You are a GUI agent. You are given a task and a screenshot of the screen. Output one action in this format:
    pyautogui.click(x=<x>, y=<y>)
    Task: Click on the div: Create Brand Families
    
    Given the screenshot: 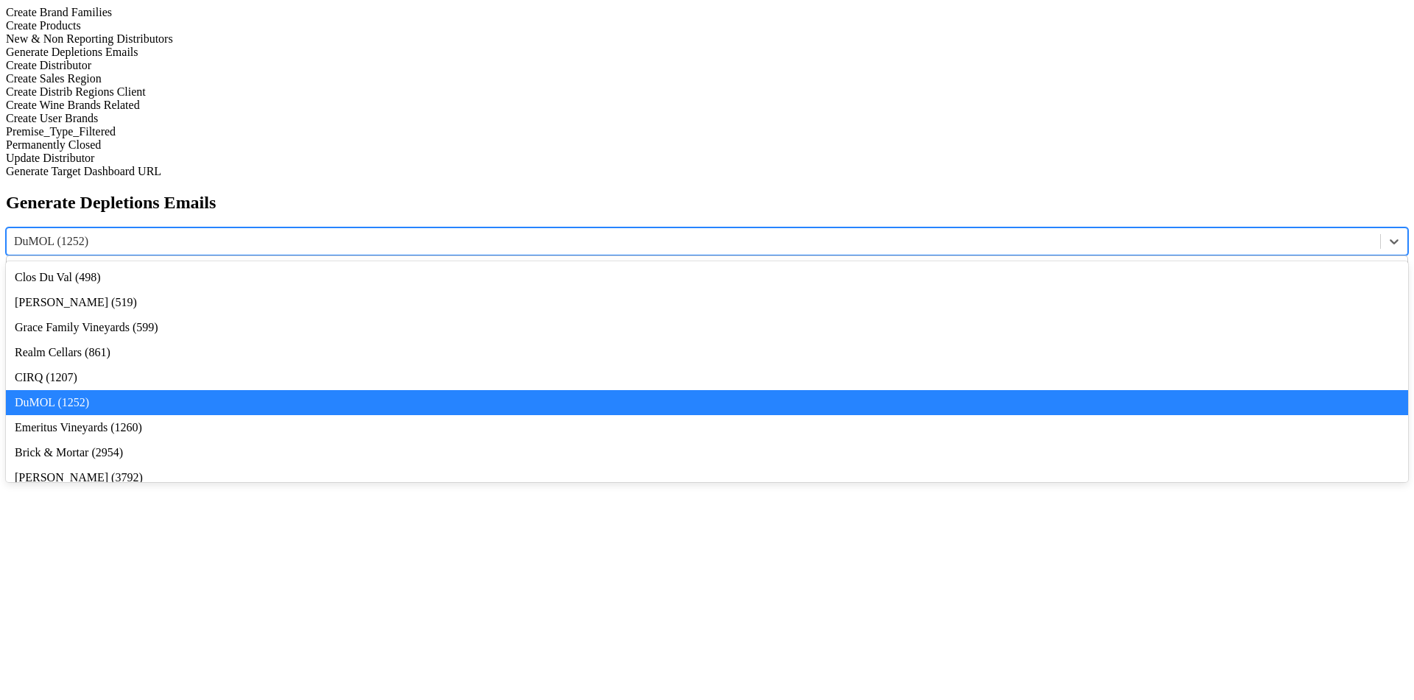 What is the action you would take?
    pyautogui.click(x=707, y=13)
    